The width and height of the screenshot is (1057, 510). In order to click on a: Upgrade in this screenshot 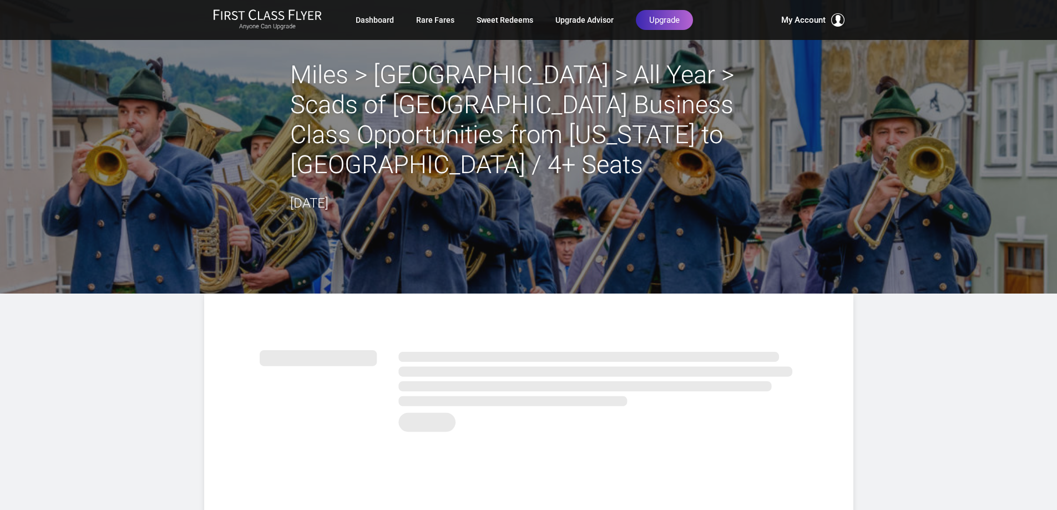, I will do `click(664, 20)`.